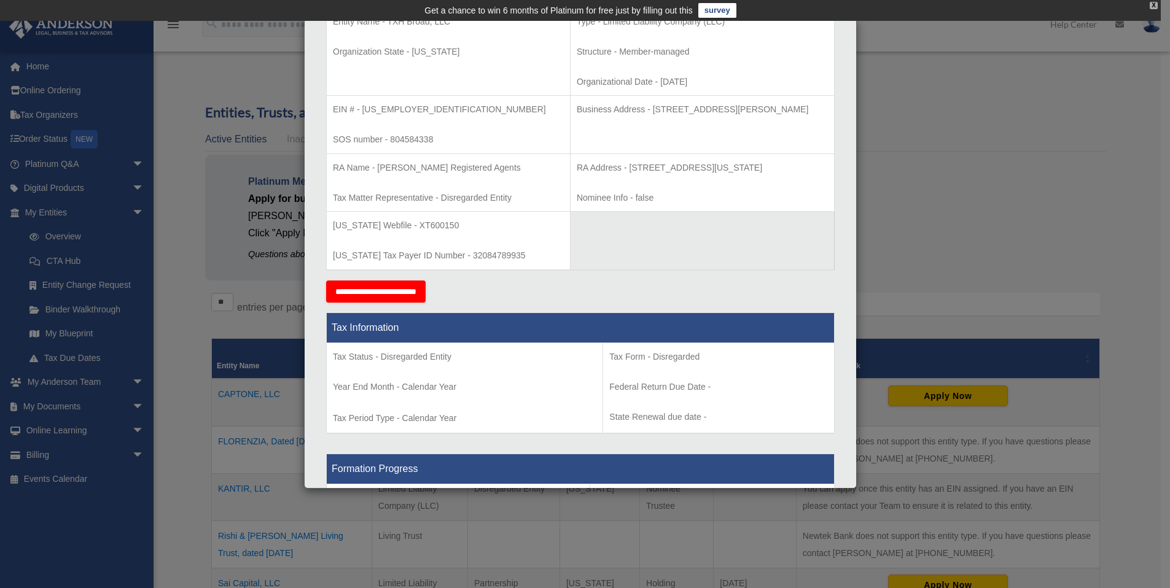 The width and height of the screenshot is (1170, 588). I want to click on p: Entity Name - TXH Broad, LLC, so click(448, 21).